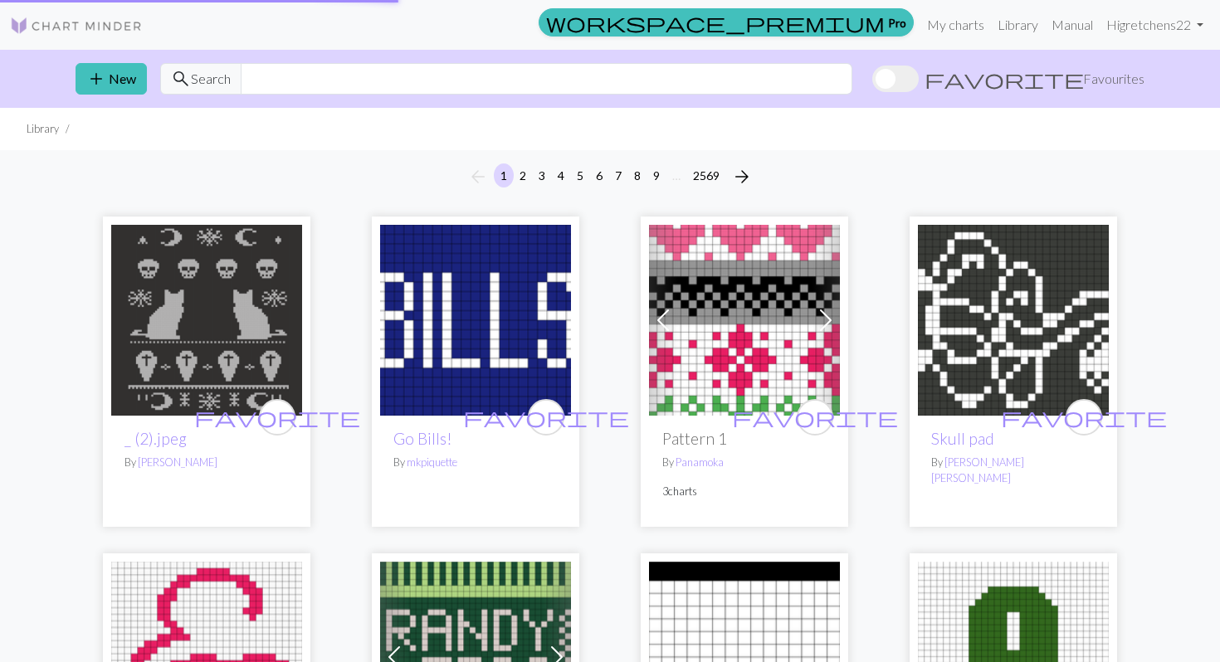 Image resolution: width=1220 pixels, height=662 pixels. Describe the element at coordinates (1009, 79) in the screenshot. I see `label: Show favourites` at that location.